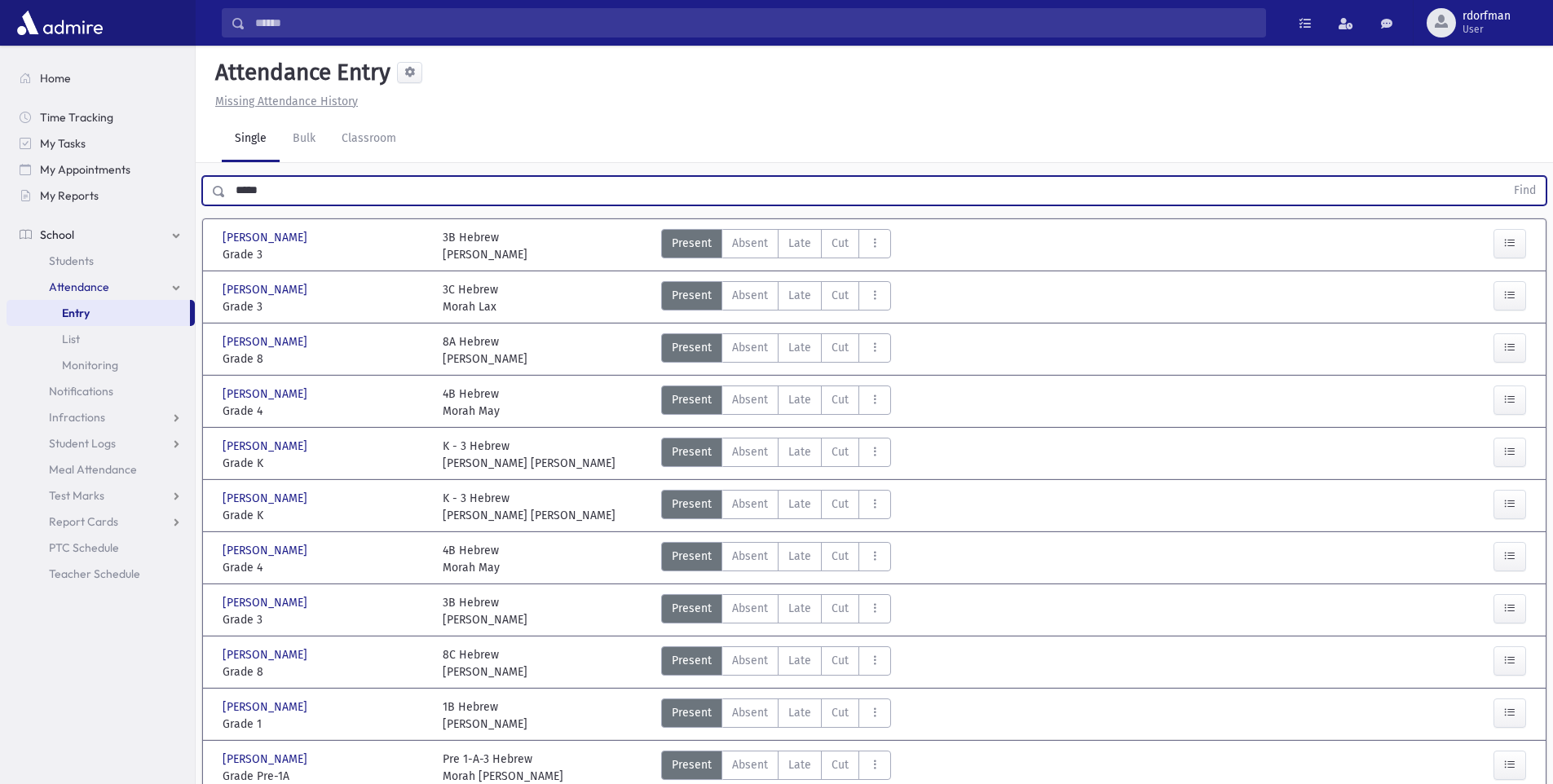 This screenshot has width=1553, height=784. I want to click on a: Attendance, so click(101, 287).